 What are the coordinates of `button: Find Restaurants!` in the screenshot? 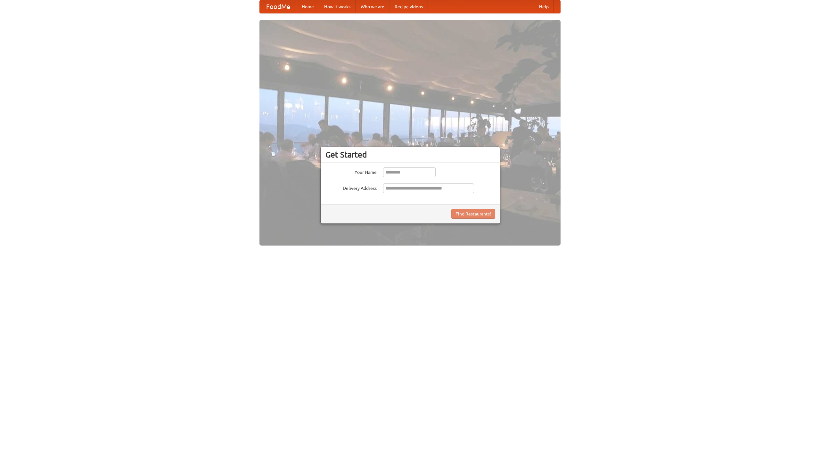 It's located at (473, 214).